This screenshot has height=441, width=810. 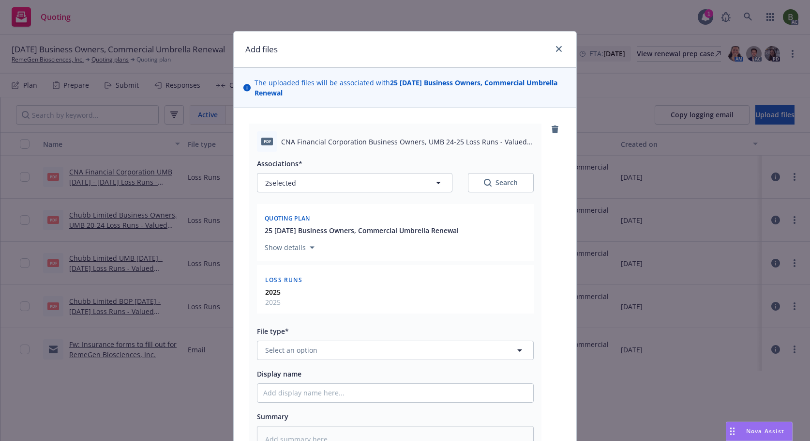 What do you see at coordinates (280, 163) in the screenshot?
I see `span: Associations*` at bounding box center [280, 163].